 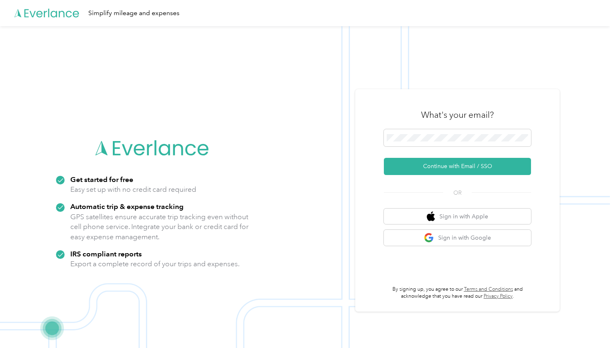 What do you see at coordinates (498, 296) in the screenshot?
I see `a: Privacy Policy` at bounding box center [498, 296].